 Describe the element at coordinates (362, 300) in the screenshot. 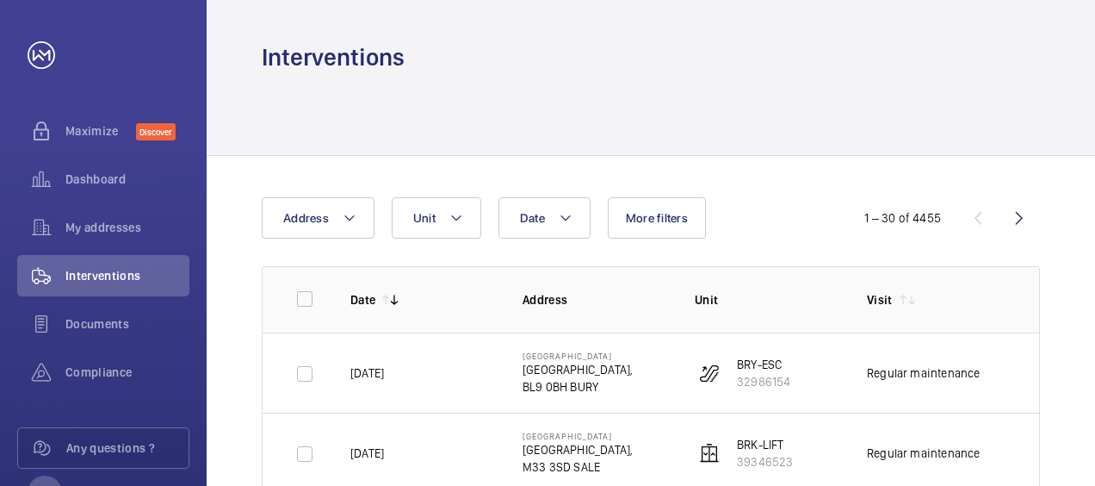

I see `p: Date` at that location.